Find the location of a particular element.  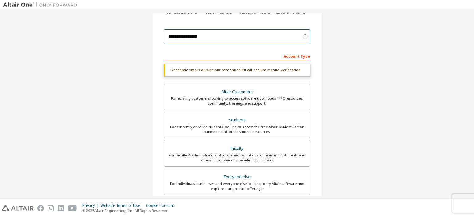

img: facebook.svg is located at coordinates (40, 208).